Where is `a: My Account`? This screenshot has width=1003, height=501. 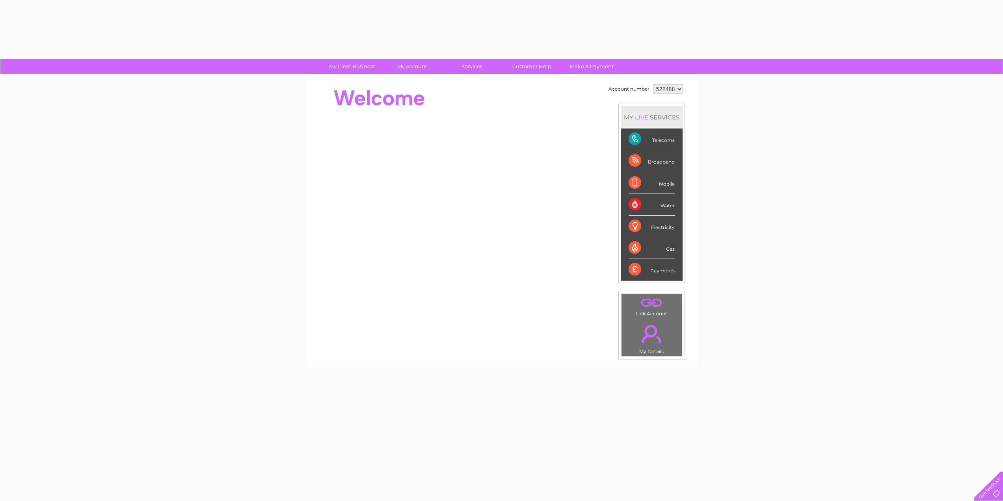
a: My Account is located at coordinates (412, 66).